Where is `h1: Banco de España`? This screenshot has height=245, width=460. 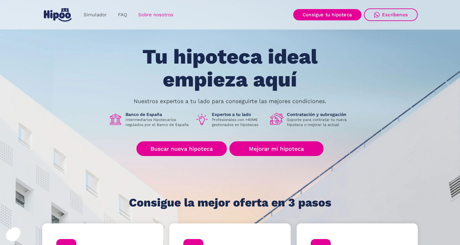 h1: Banco de España is located at coordinates (158, 114).